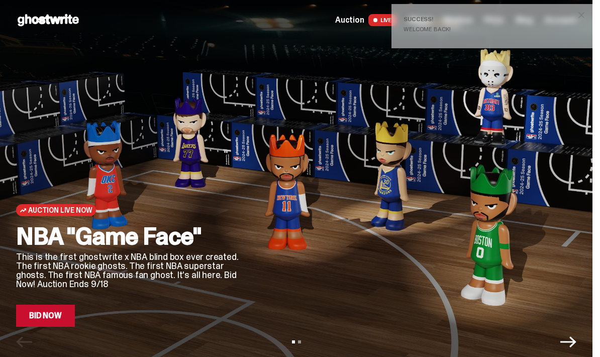  What do you see at coordinates (293, 342) in the screenshot?
I see `button: View slide 1` at bounding box center [293, 342].